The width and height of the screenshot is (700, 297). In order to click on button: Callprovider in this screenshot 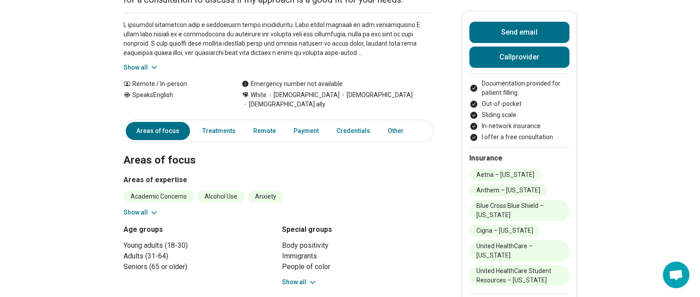, I will do `click(519, 57)`.